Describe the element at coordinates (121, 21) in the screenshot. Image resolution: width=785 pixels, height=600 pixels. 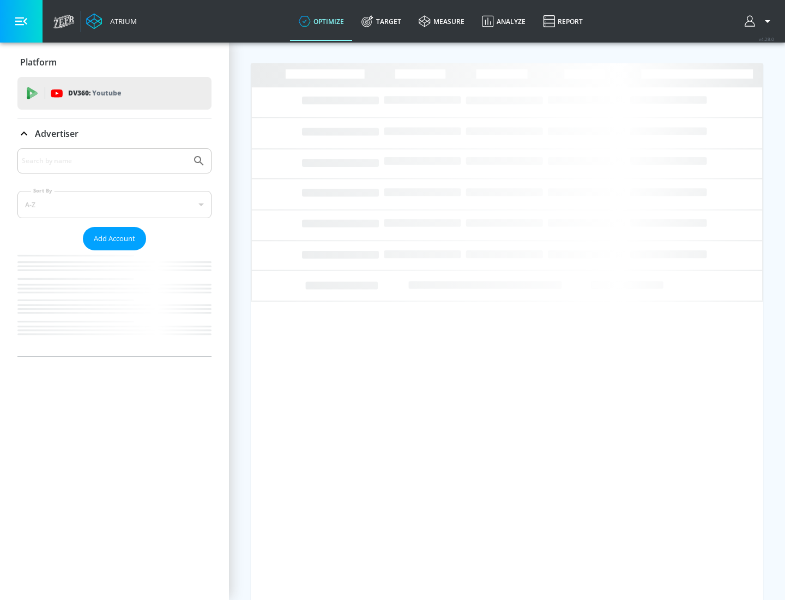
I see `div: Atrium` at that location.